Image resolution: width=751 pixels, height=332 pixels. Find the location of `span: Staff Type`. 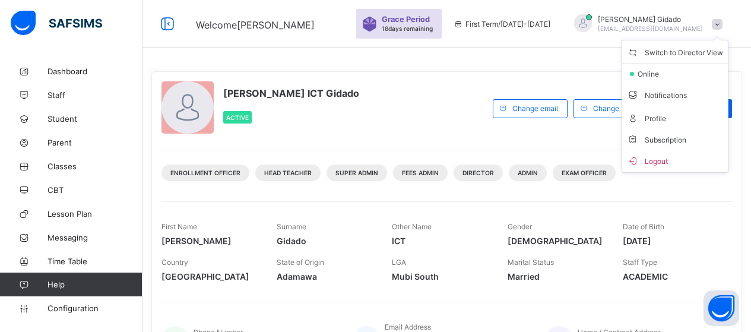

span: Staff Type is located at coordinates (640, 262).